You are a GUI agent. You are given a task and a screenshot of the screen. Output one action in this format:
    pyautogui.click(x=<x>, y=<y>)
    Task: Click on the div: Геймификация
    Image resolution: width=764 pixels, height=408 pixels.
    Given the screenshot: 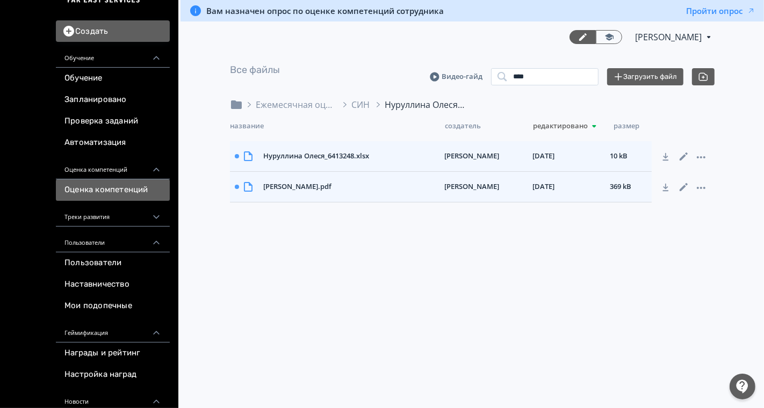 What is the action you would take?
    pyautogui.click(x=113, y=330)
    